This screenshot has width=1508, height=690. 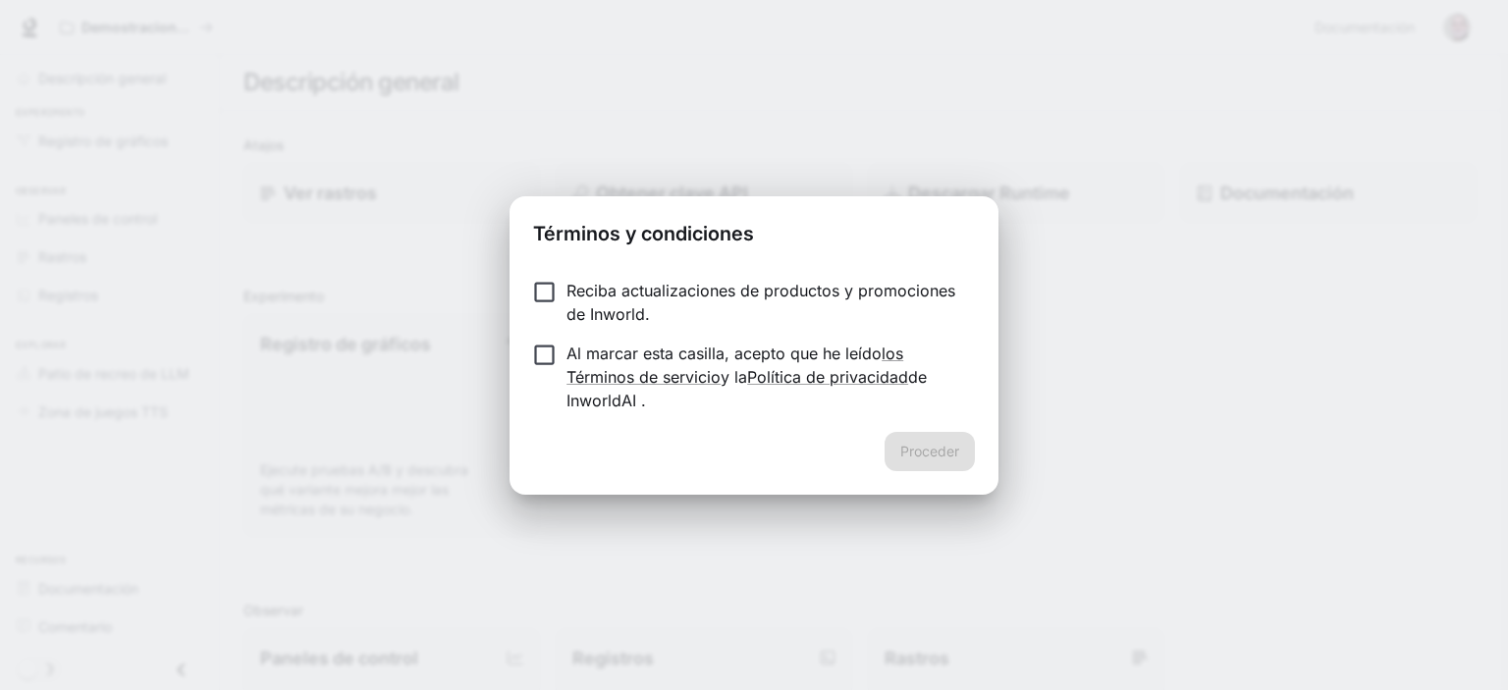 I want to click on font: de InworldAI ., so click(x=746, y=389).